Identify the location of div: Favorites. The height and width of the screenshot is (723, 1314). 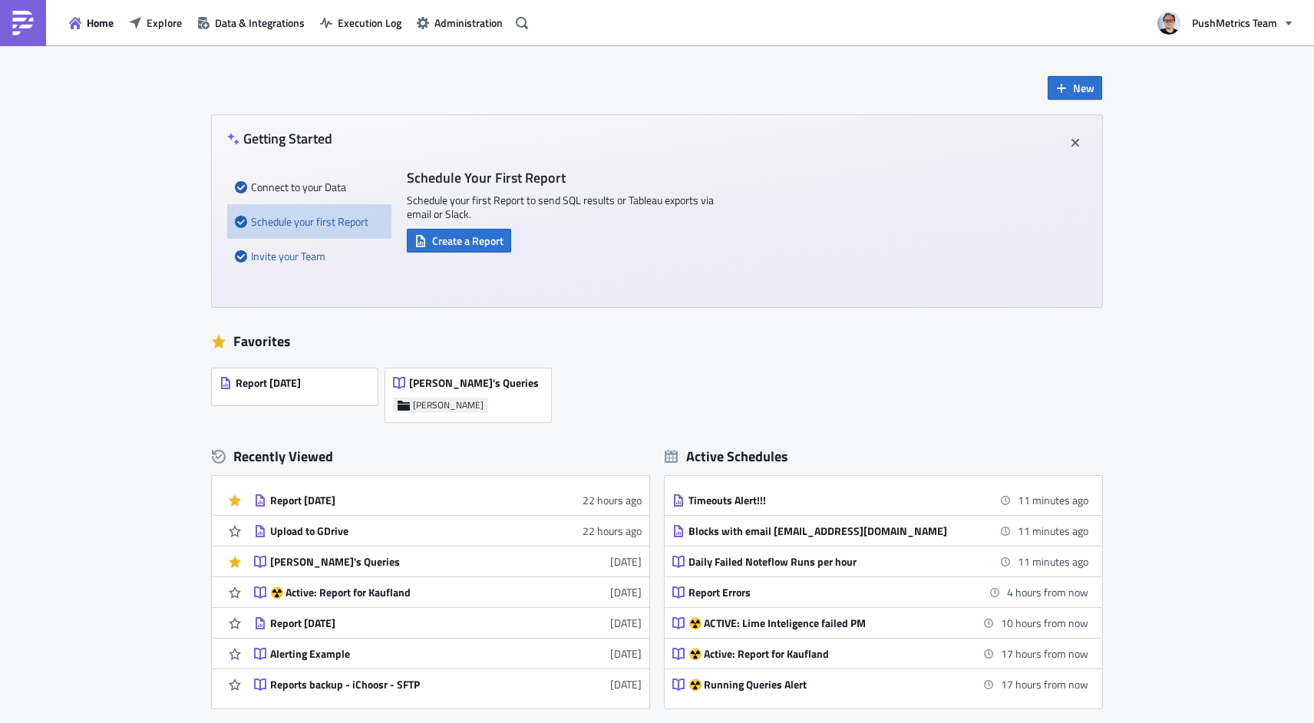
(657, 342).